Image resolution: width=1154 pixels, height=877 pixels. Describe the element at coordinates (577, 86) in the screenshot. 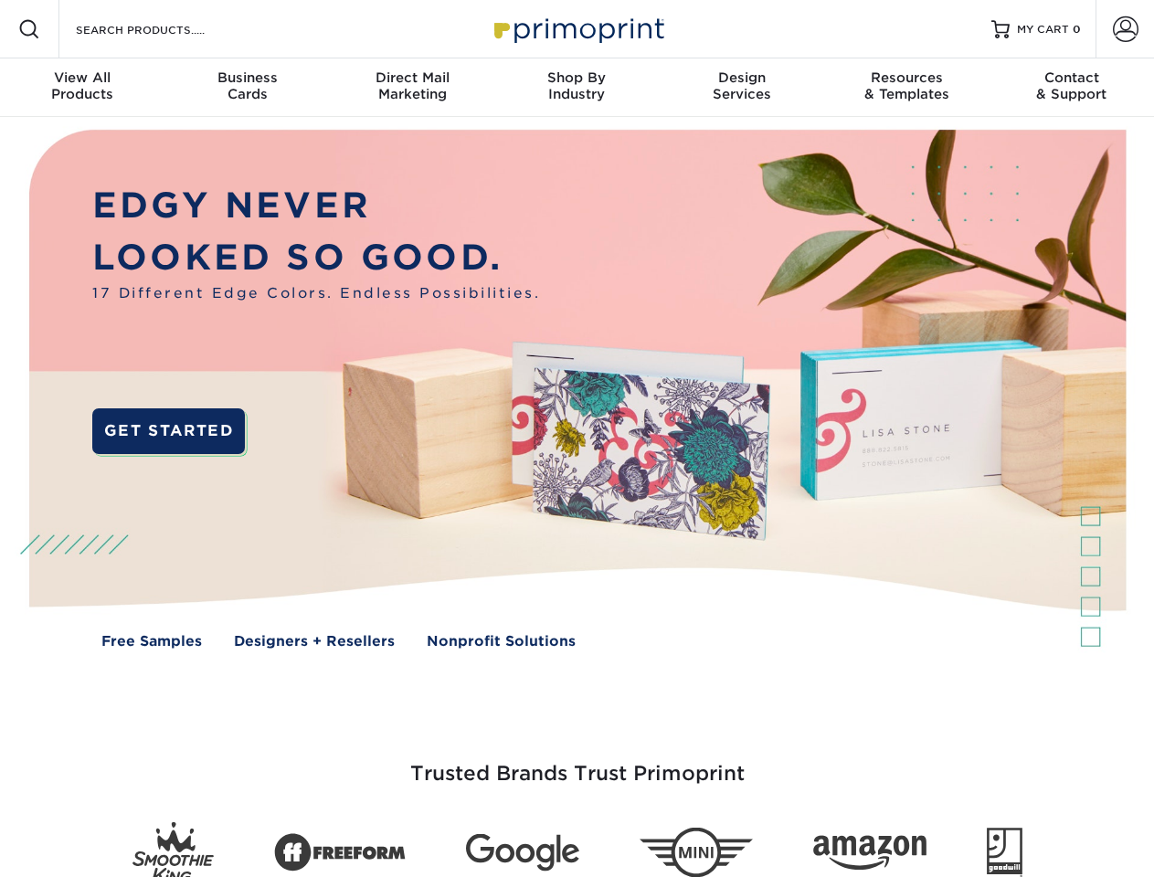

I see `div: Industry` at that location.